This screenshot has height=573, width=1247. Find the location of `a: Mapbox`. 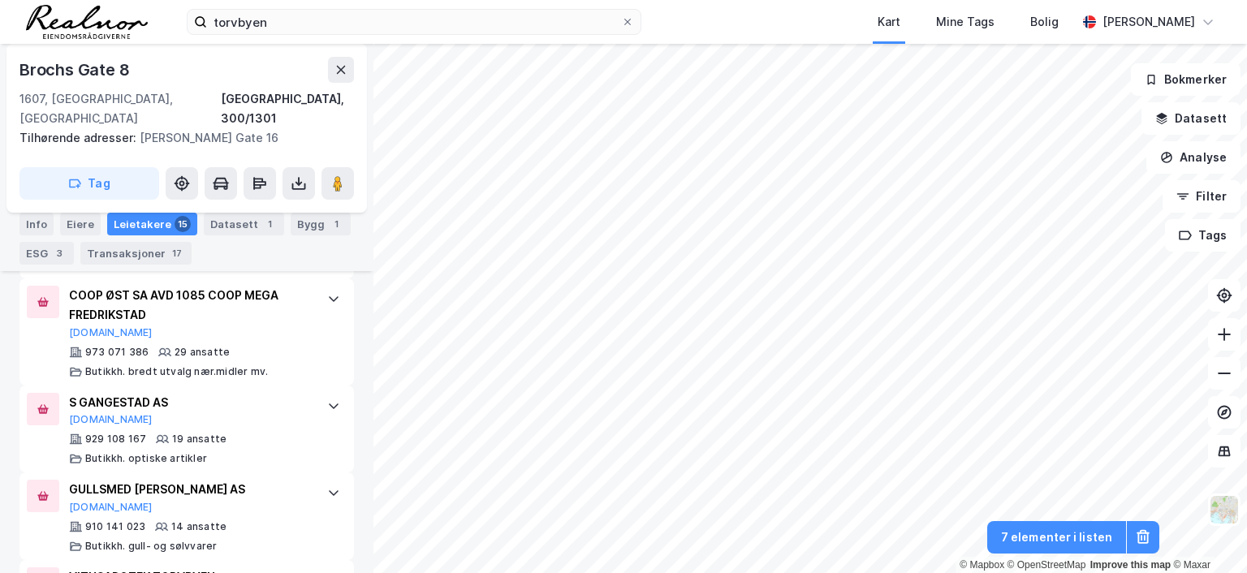

a: Mapbox is located at coordinates (981, 565).